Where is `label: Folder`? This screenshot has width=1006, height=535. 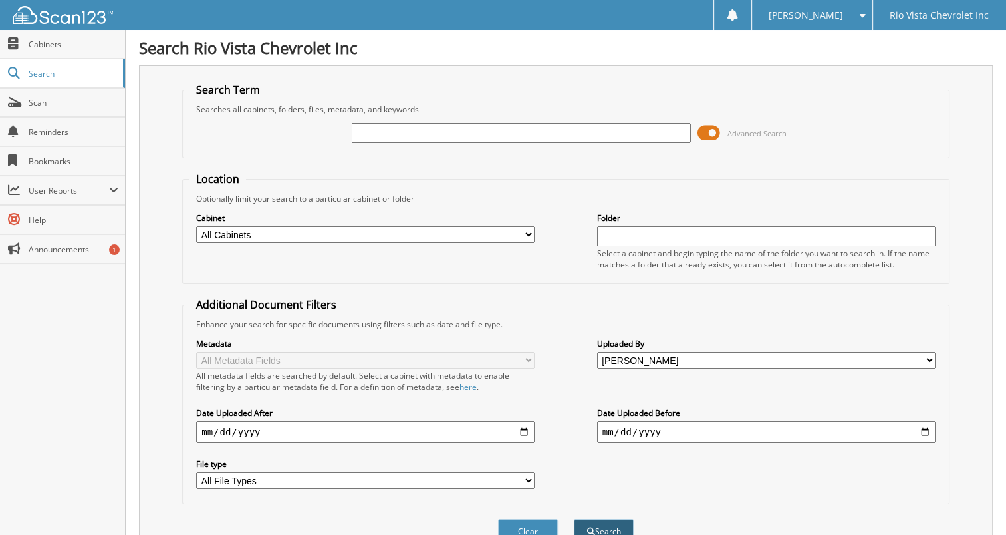
label: Folder is located at coordinates (766, 217).